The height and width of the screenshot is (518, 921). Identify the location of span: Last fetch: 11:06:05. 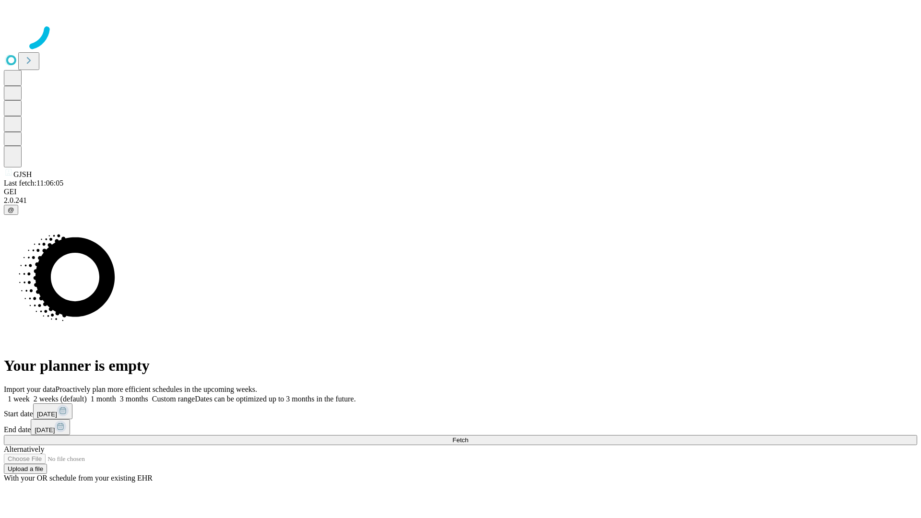
(34, 183).